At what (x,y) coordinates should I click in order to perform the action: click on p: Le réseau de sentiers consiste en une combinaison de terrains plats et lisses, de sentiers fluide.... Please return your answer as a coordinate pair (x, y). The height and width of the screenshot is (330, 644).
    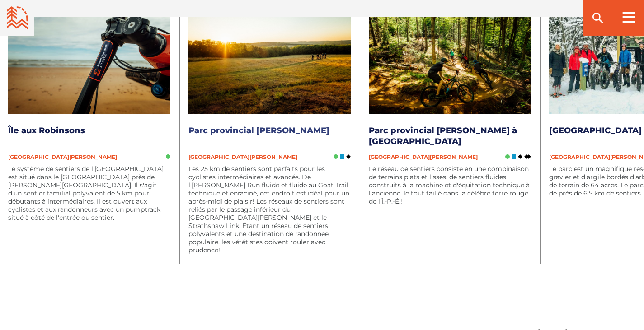
    Looking at the image, I should click on (450, 185).